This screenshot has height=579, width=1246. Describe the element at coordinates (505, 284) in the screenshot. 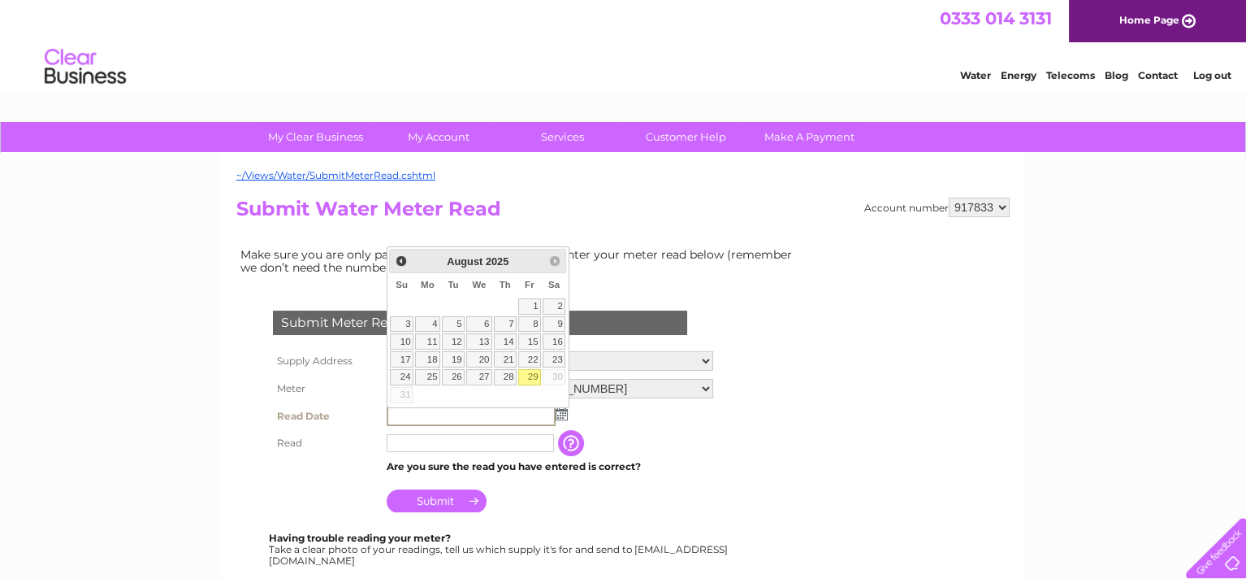

I see `span: Thursday` at that location.